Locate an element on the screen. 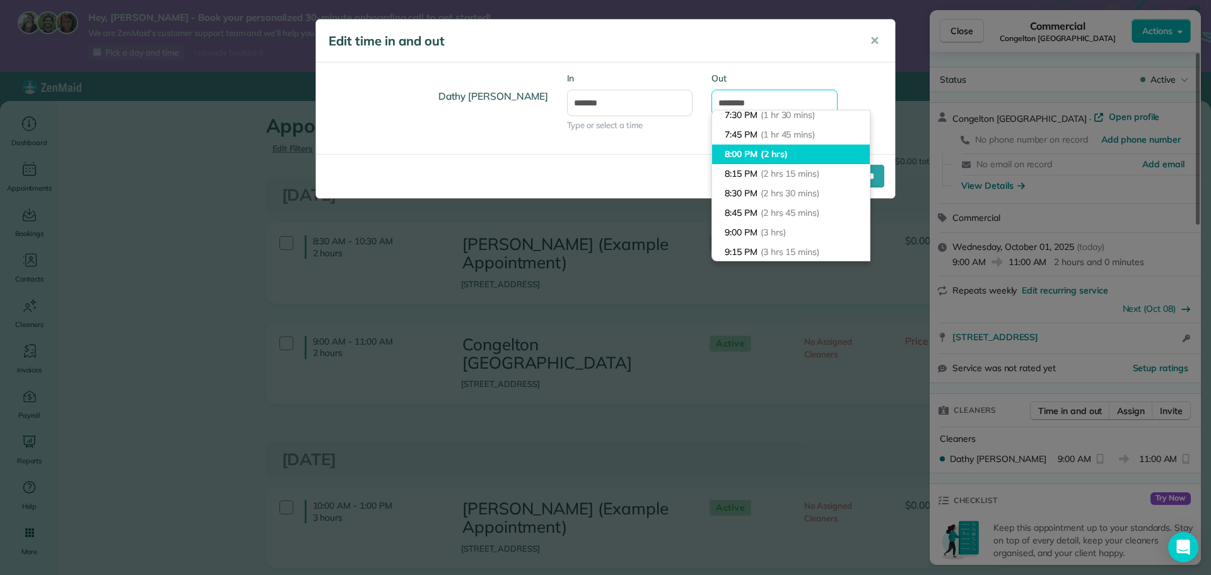  li: 7:45 PM is located at coordinates (791, 134).